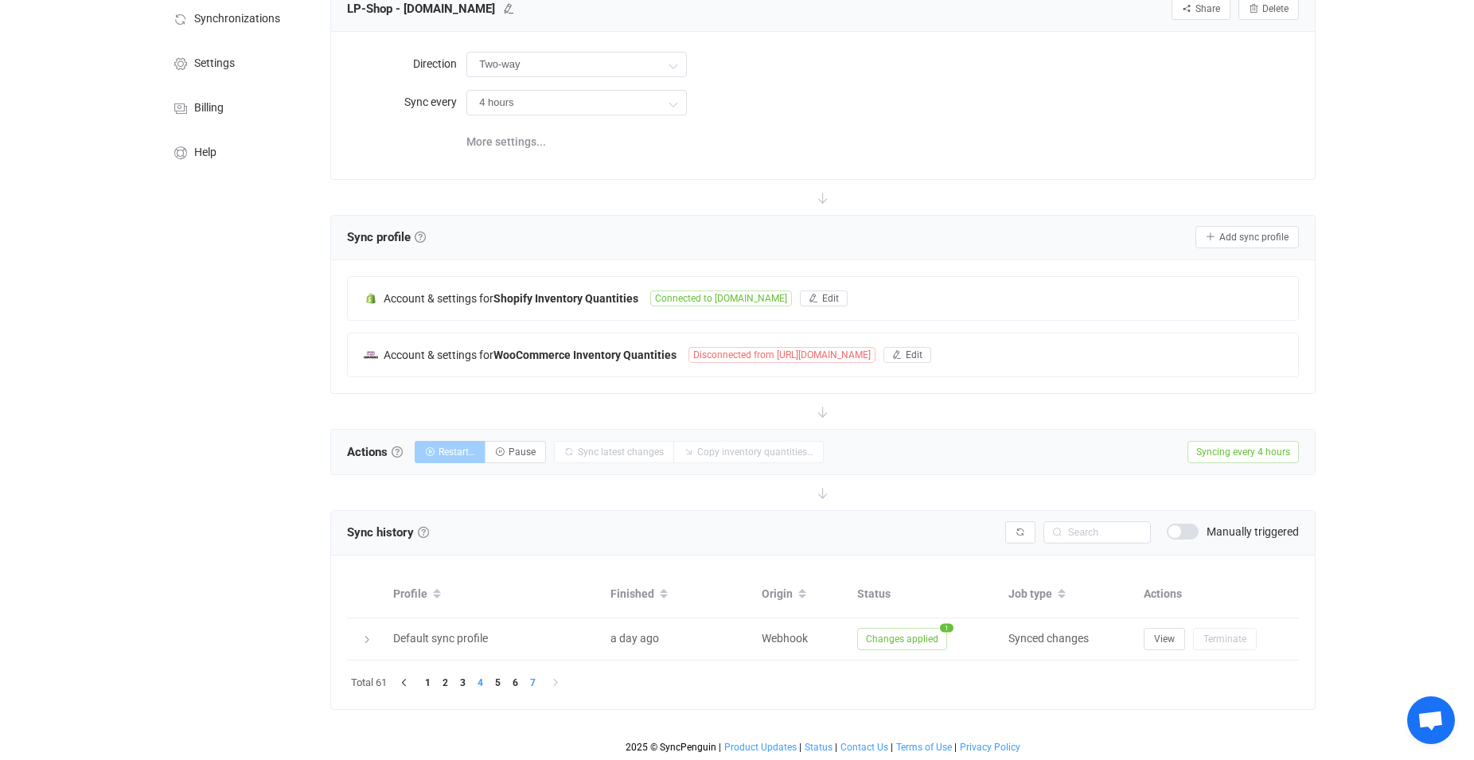 The image size is (1474, 760). I want to click on button: Restart…, so click(450, 452).